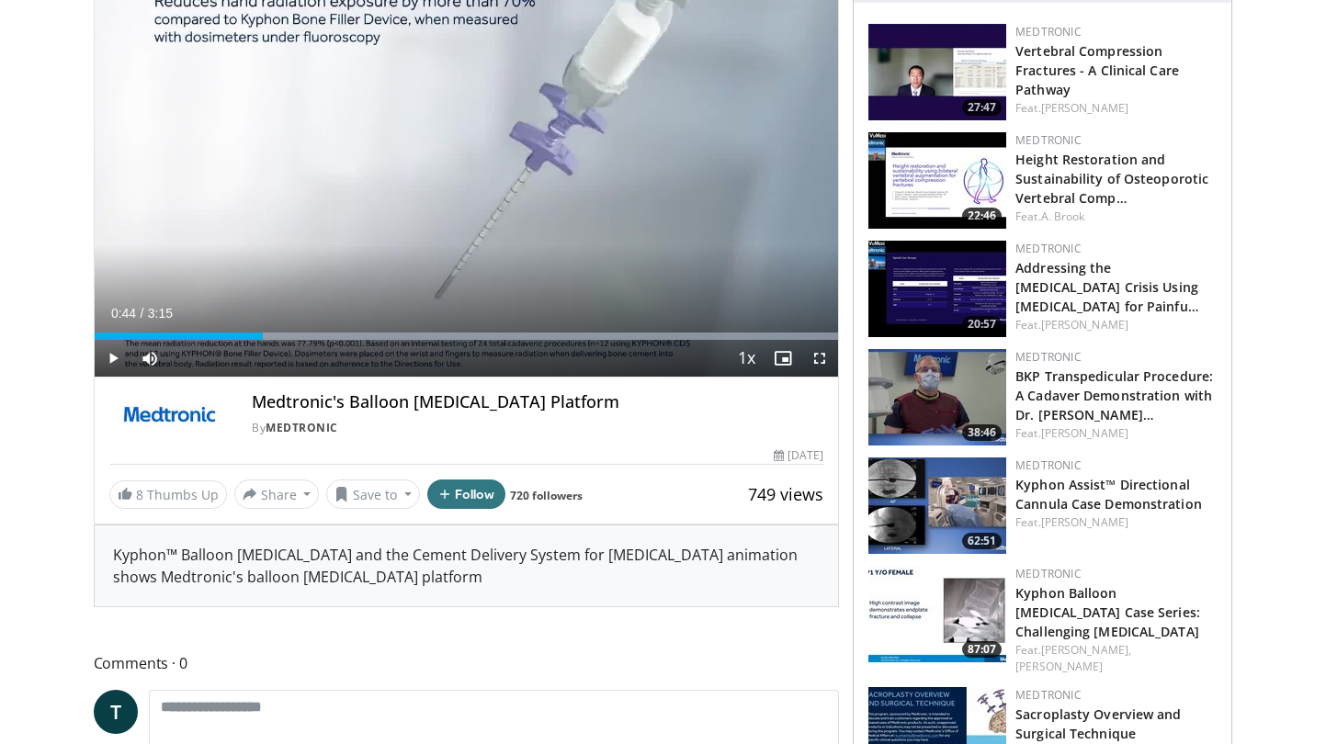  Describe the element at coordinates (1098, 724) in the screenshot. I see `a: Sacroplasty Overview and Surgical Technique` at that location.